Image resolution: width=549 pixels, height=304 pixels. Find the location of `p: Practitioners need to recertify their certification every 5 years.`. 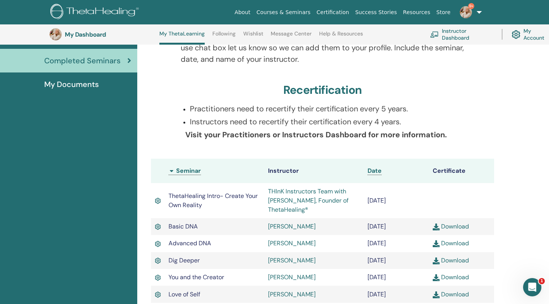

p: Practitioners need to recertify their certification every 5 years. is located at coordinates (327, 109).